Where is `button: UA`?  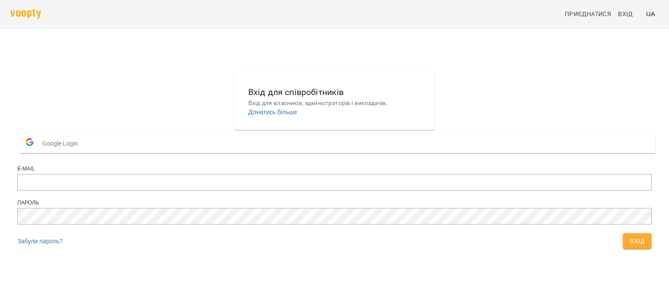
button: UA is located at coordinates (650, 14).